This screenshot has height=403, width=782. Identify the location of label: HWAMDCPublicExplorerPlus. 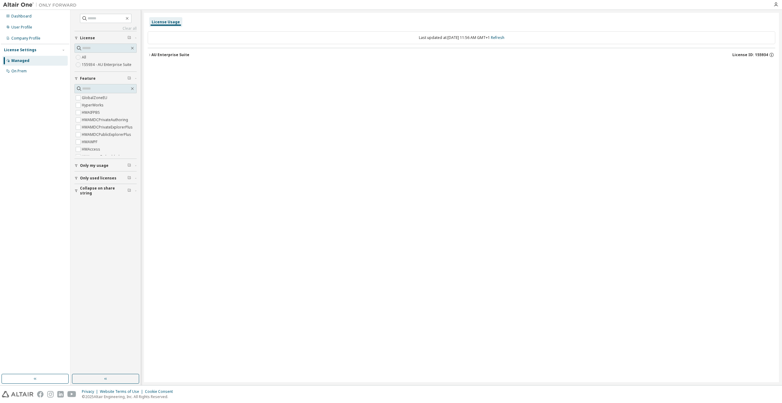
(107, 135).